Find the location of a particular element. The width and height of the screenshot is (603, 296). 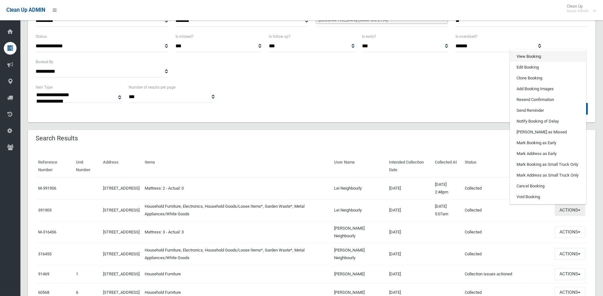

a: M-391906 is located at coordinates (47, 188).